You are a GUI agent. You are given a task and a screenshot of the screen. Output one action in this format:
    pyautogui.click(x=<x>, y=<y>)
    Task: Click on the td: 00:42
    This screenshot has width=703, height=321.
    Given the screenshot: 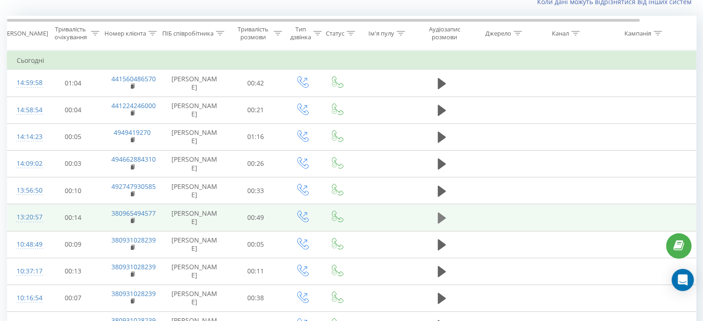 What is the action you would take?
    pyautogui.click(x=256, y=83)
    